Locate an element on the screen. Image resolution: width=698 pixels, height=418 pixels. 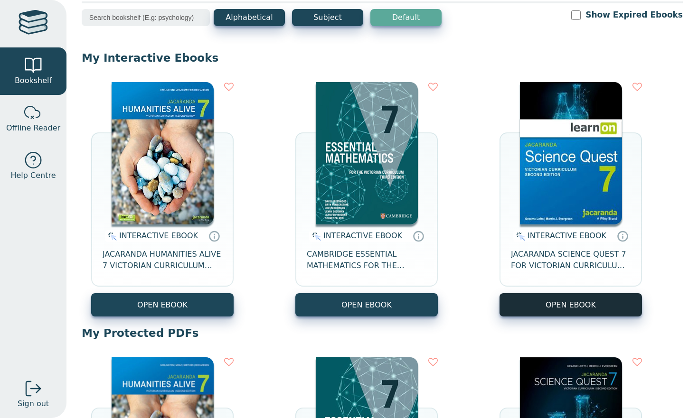
span: Bookshelf is located at coordinates (33, 81).